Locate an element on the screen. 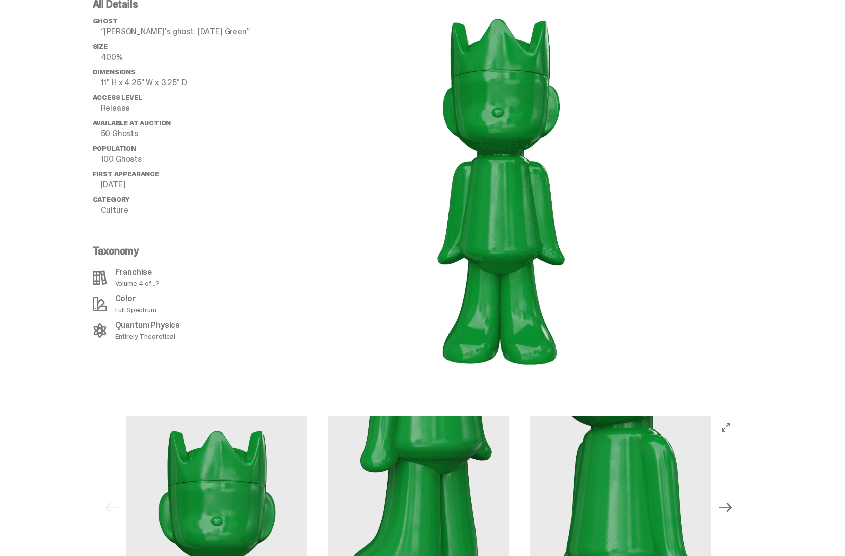 Image resolution: width=845 pixels, height=556 pixels. p: Color is located at coordinates (136, 299).